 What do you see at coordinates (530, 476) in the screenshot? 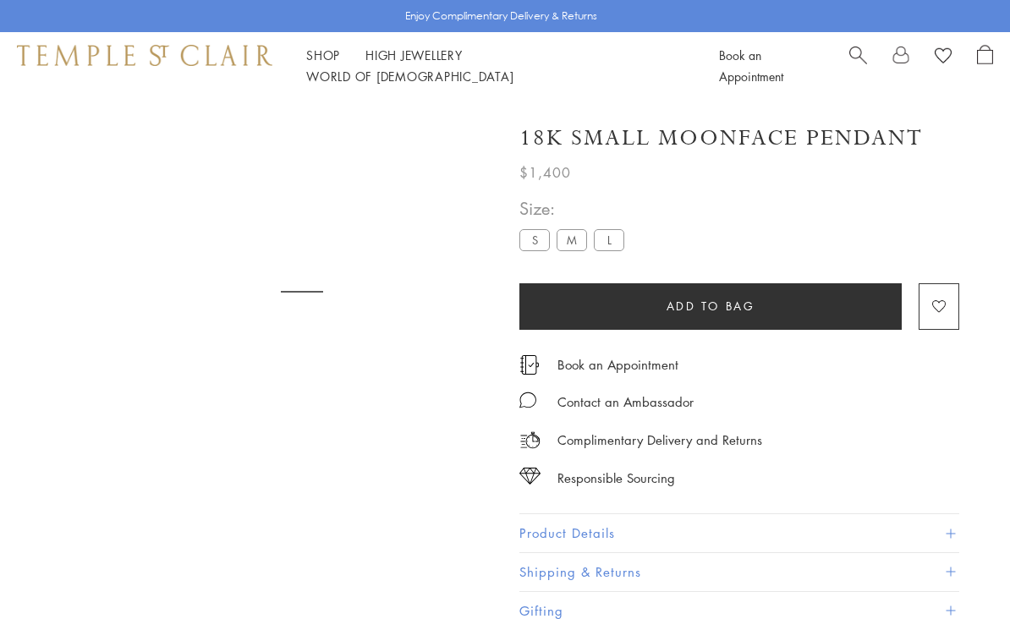
I see `img: icon_sourcing.svg` at bounding box center [530, 476].